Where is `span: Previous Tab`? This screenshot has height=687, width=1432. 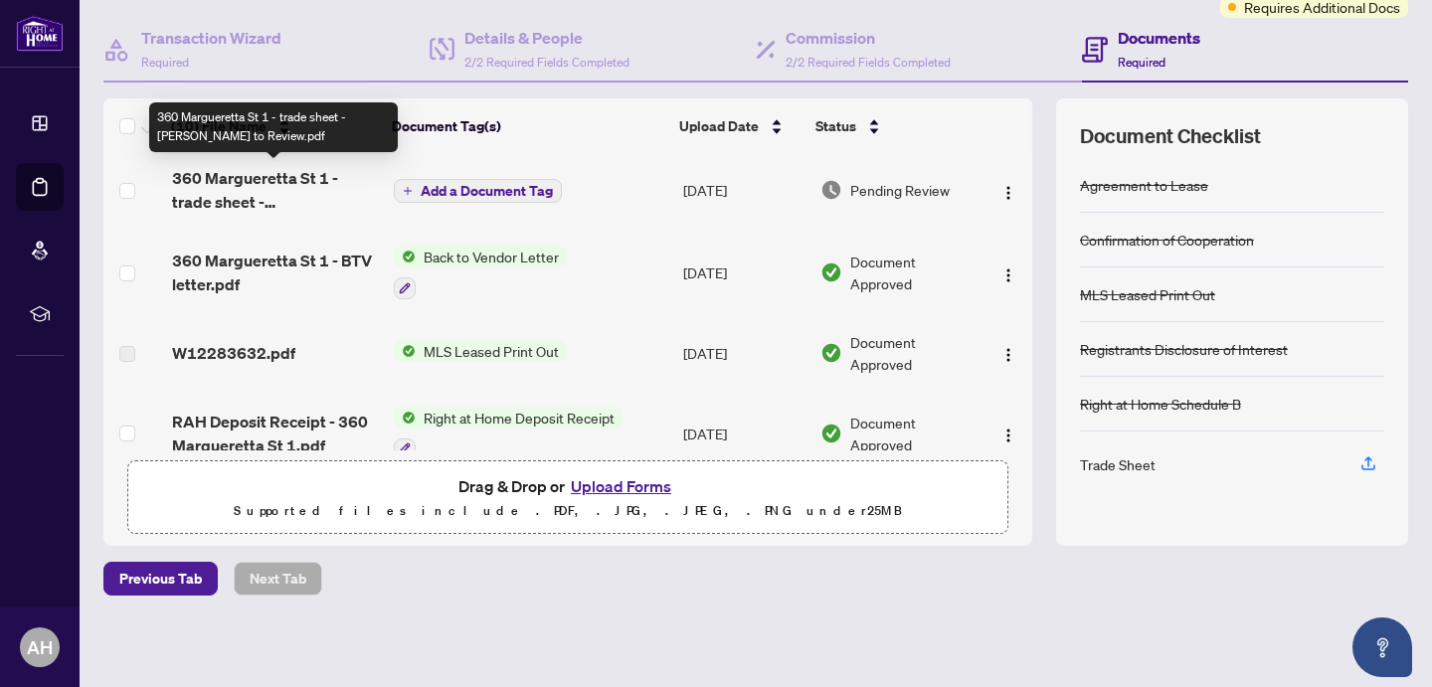 span: Previous Tab is located at coordinates (160, 579).